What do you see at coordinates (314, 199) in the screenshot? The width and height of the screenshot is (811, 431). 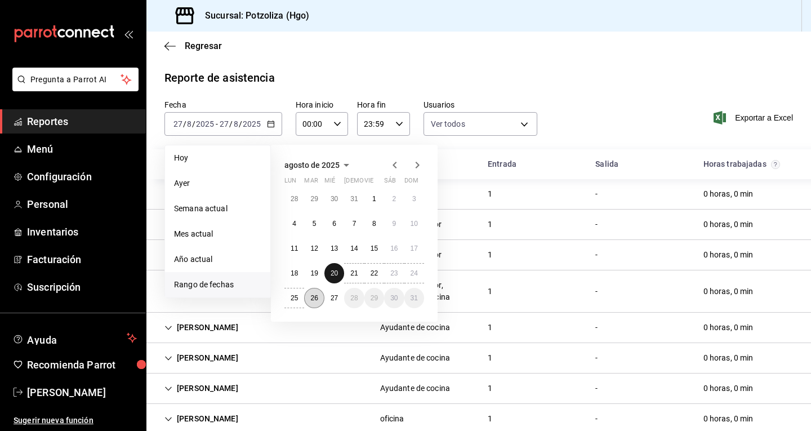 I see `button: 29 de julio de 2025` at bounding box center [314, 199].